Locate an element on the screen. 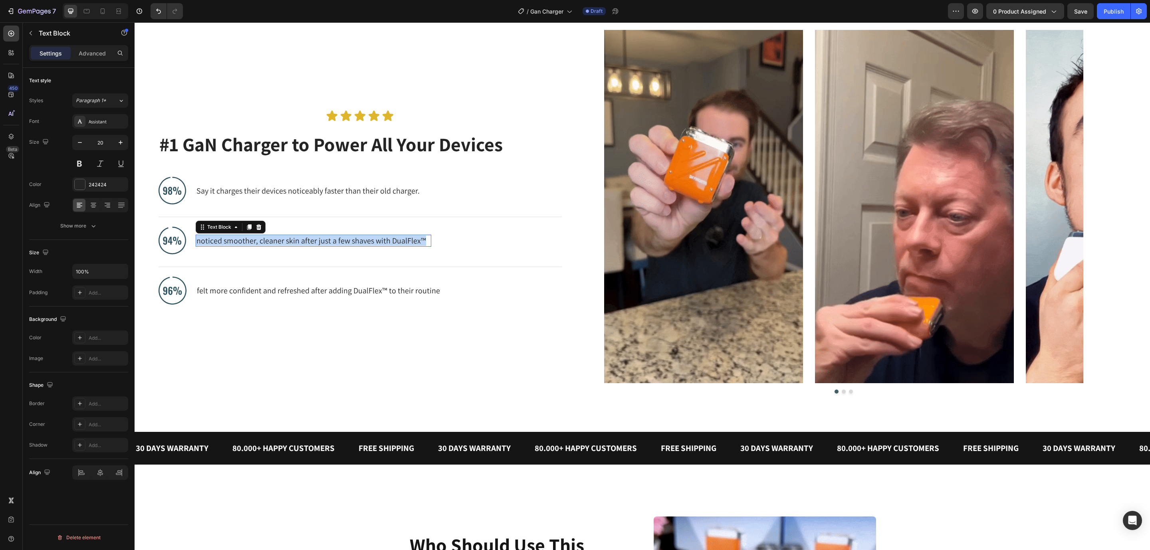 The height and width of the screenshot is (550, 1150). img: gempages_432750572815254551-41207e61-8e0c-4d22-ba82-67f742913486.svg is located at coordinates (38, 168).